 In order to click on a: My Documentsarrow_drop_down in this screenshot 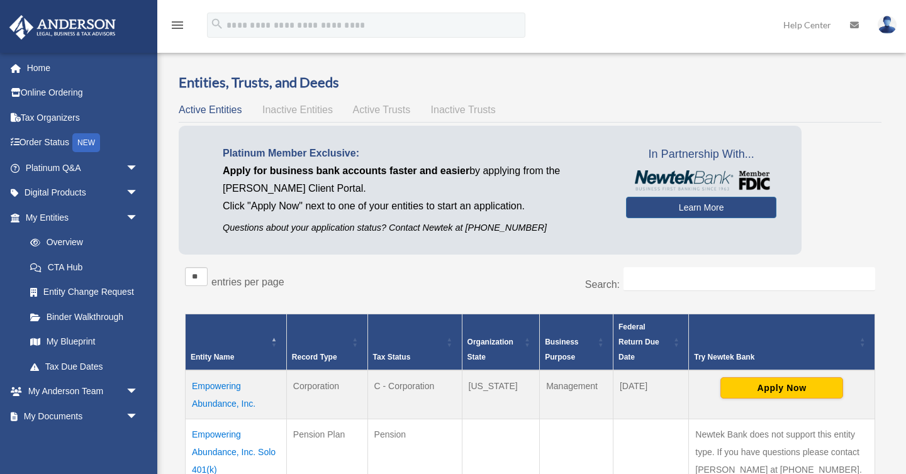, I will do `click(83, 416)`.